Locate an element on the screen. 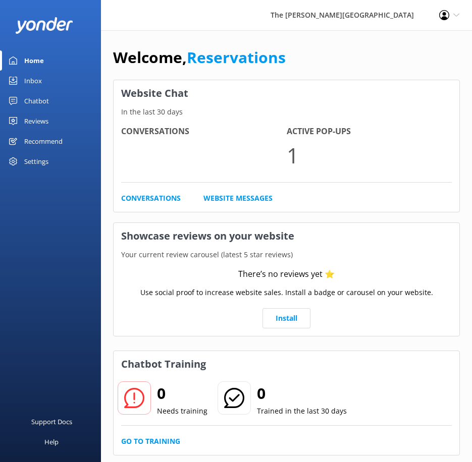  div: Settings is located at coordinates (36, 161).